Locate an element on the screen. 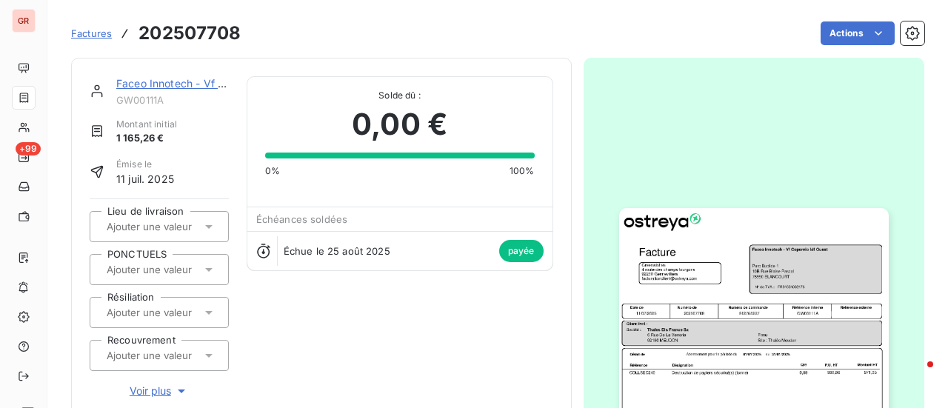  span: Échéances soldées is located at coordinates (302, 219).